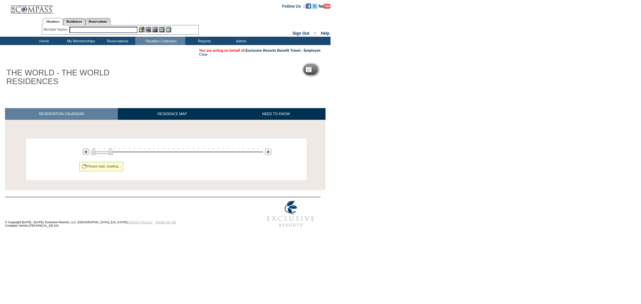 Image resolution: width=641 pixels, height=304 pixels. Describe the element at coordinates (80, 41) in the screenshot. I see `td: My Memberships` at that location.